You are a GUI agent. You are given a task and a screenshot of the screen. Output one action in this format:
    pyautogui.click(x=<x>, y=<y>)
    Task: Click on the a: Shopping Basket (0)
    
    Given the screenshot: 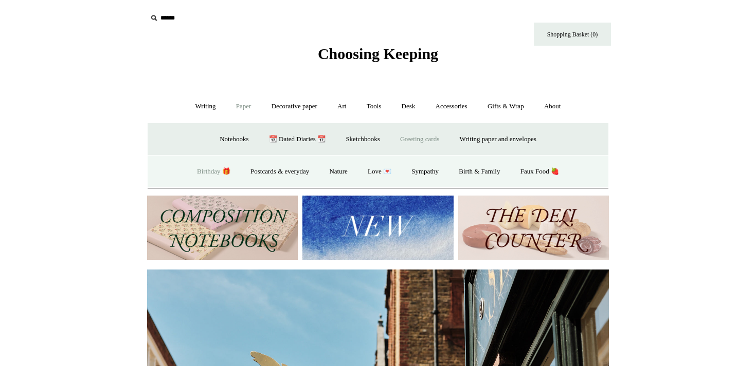 What is the action you would take?
    pyautogui.click(x=572, y=34)
    